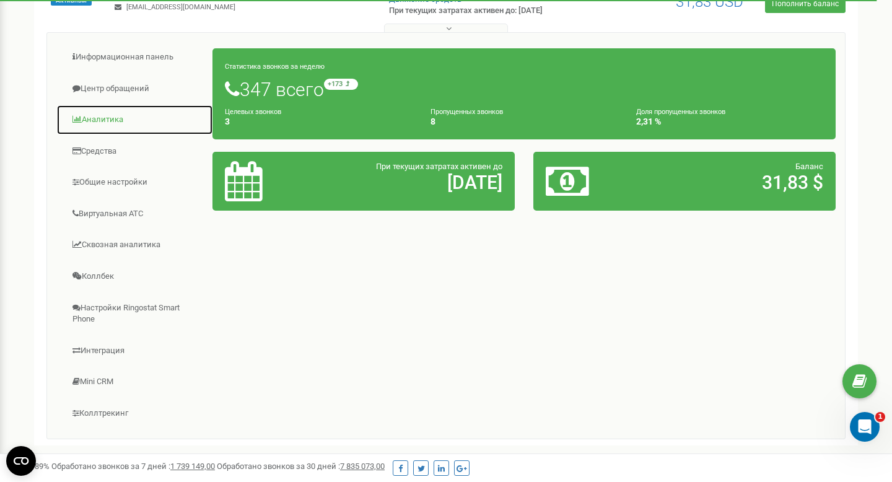  Describe the element at coordinates (274, 66) in the screenshot. I see `small: Статистика звонков за неделю` at that location.